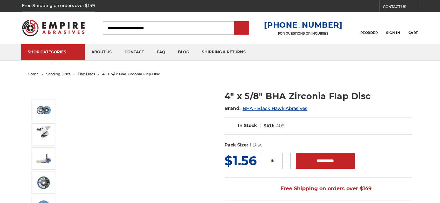 The height and width of the screenshot is (203, 440). I want to click on a: flap discs, so click(86, 74).